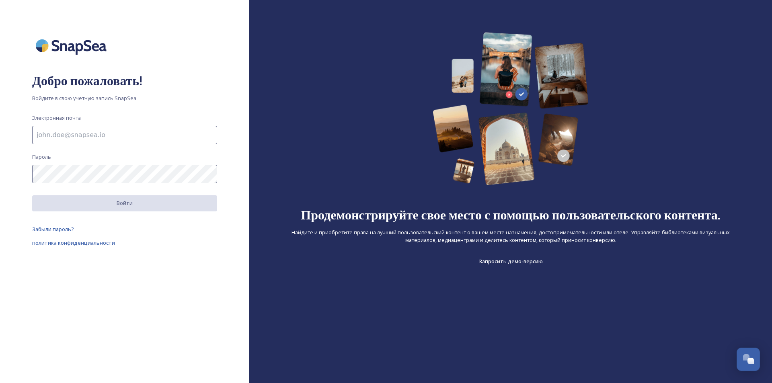  Describe the element at coordinates (510, 215) in the screenshot. I see `font: Продемонстрируйте свое место с помощью пользовательского контента.` at that location.